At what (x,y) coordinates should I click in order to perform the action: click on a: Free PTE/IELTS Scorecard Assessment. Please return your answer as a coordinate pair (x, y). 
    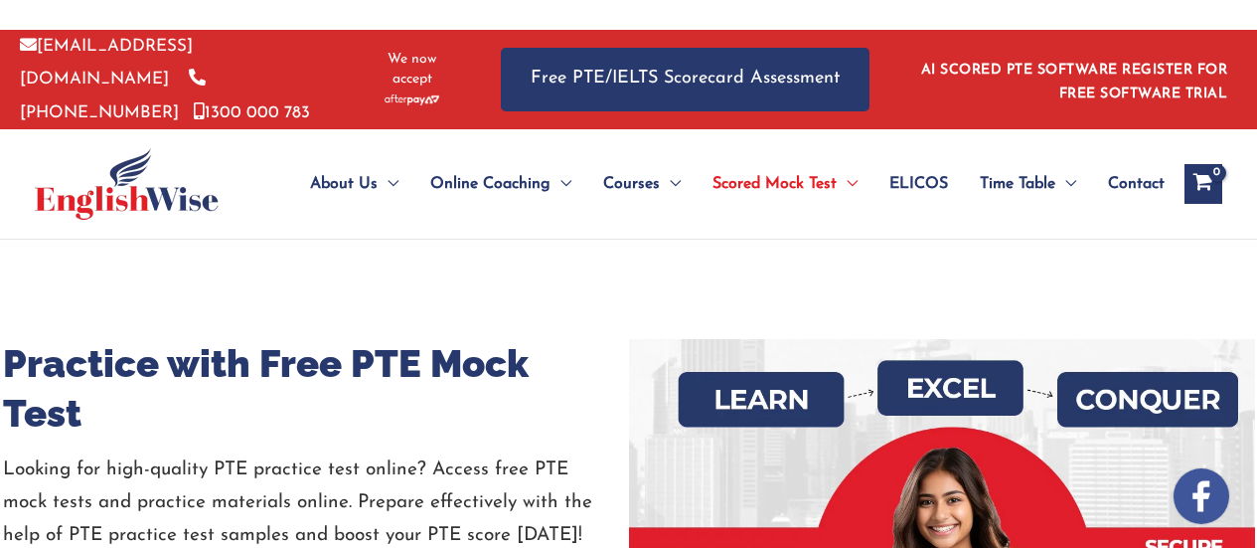
    Looking at the image, I should click on (685, 79).